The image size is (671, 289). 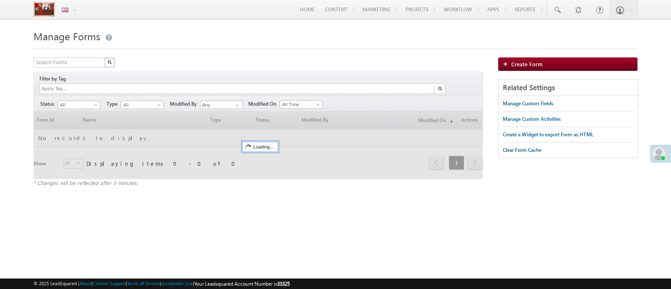 What do you see at coordinates (49, 104) in the screenshot?
I see `span: Status` at bounding box center [49, 104].